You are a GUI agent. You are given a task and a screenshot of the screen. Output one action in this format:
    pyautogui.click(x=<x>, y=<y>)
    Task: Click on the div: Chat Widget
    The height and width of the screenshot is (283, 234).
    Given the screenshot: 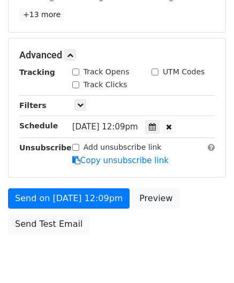 What is the action you would take?
    pyautogui.click(x=207, y=257)
    